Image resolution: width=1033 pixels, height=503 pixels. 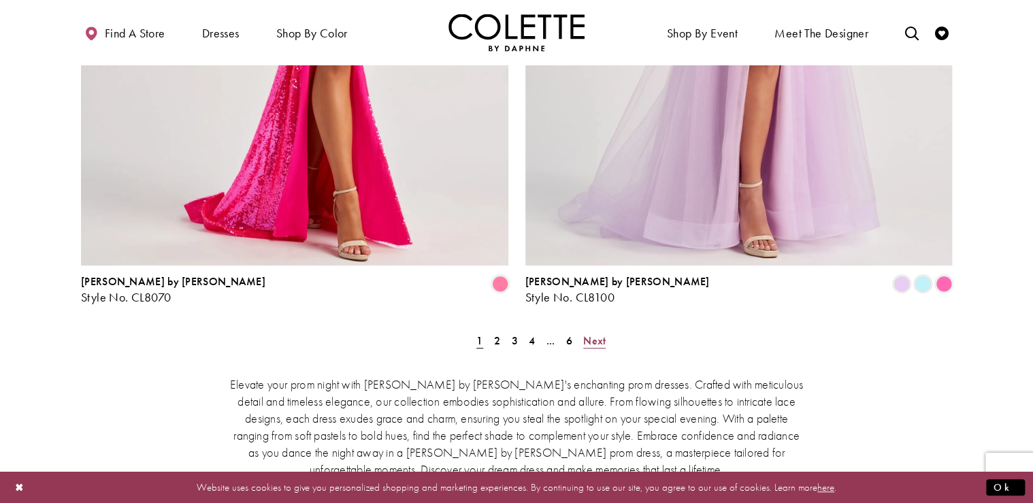 What do you see at coordinates (516, 32) in the screenshot?
I see `img: Colette by Daphne` at bounding box center [516, 32].